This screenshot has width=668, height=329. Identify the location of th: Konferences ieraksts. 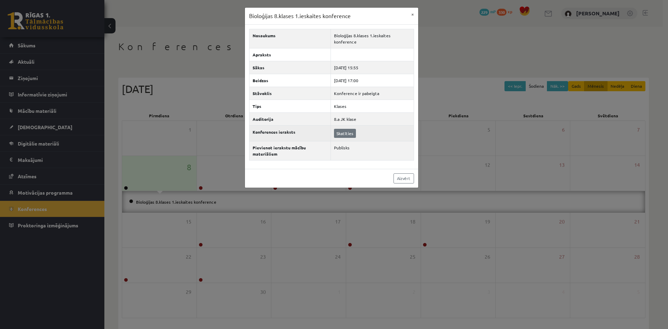
(290, 133).